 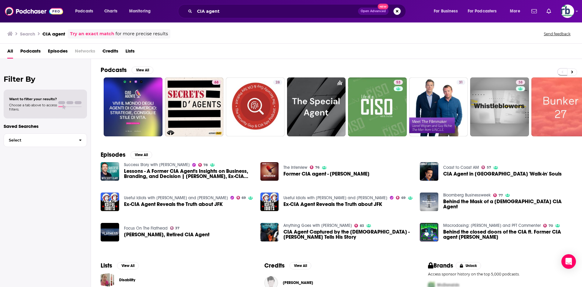 I want to click on h3: CIA agent, so click(x=54, y=34).